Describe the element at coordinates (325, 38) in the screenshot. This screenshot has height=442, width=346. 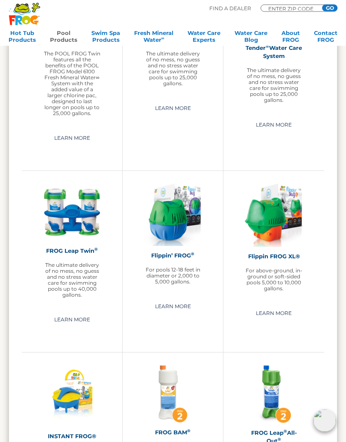
I see `a: ContactFROG` at that location.